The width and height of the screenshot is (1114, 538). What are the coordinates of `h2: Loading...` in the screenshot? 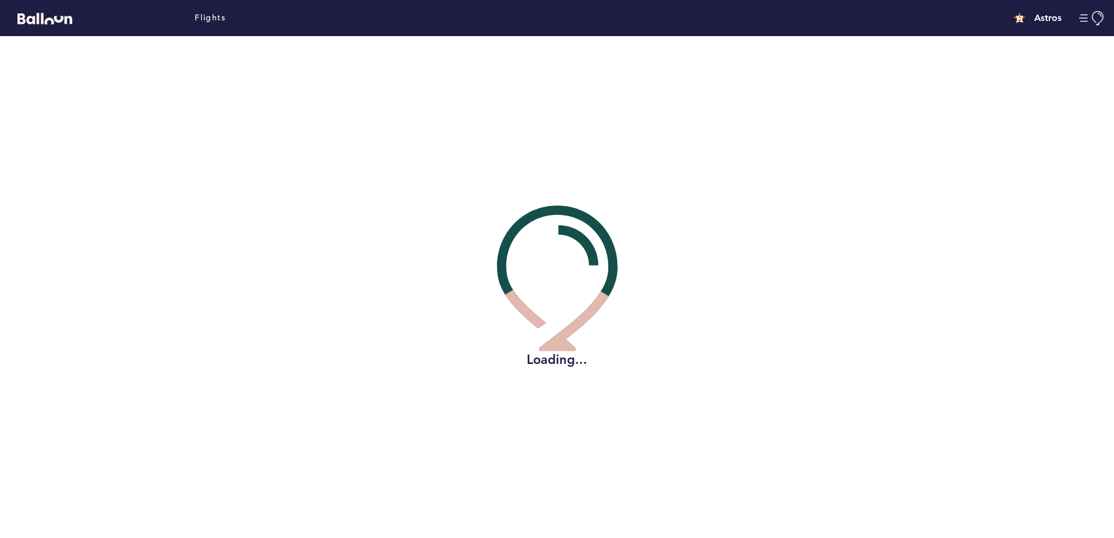 It's located at (557, 360).